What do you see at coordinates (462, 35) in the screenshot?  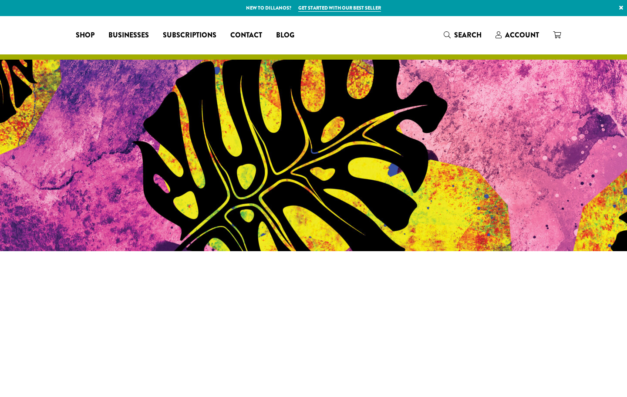 I see `a: Search` at bounding box center [462, 35].